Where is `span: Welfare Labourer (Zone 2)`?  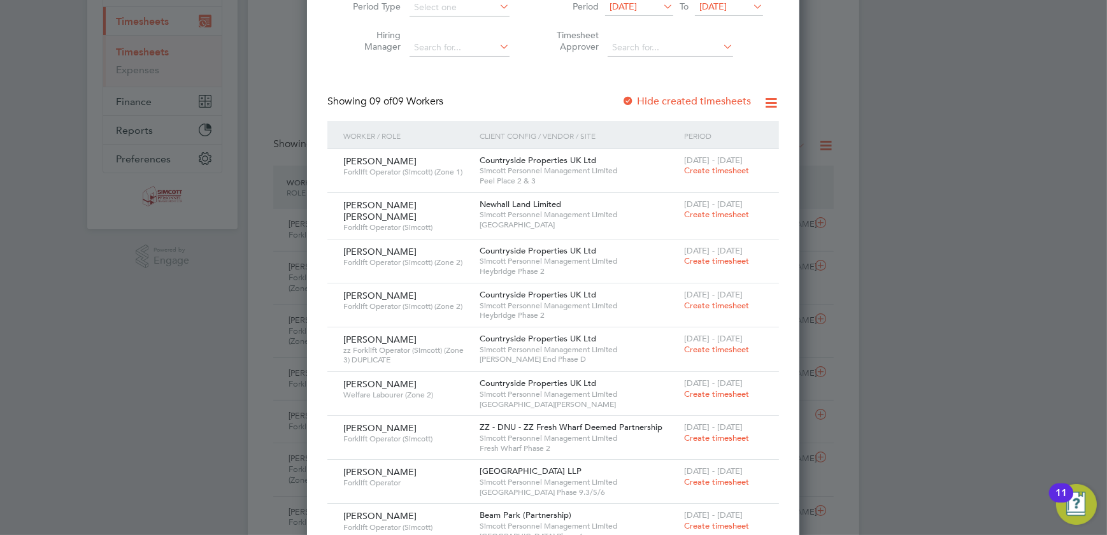
span: Welfare Labourer (Zone 2) is located at coordinates (406, 395).